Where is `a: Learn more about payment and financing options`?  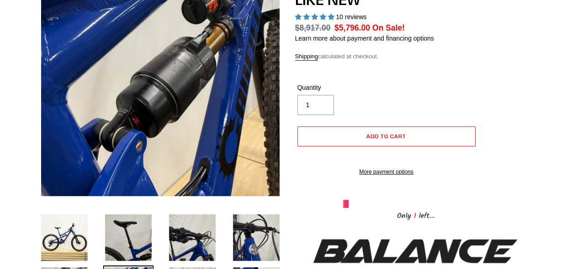 a: Learn more about payment and financing options is located at coordinates (364, 38).